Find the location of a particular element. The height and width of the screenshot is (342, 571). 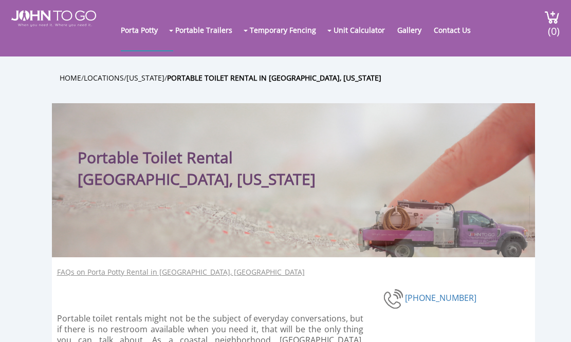

a: Home is located at coordinates (70, 78).